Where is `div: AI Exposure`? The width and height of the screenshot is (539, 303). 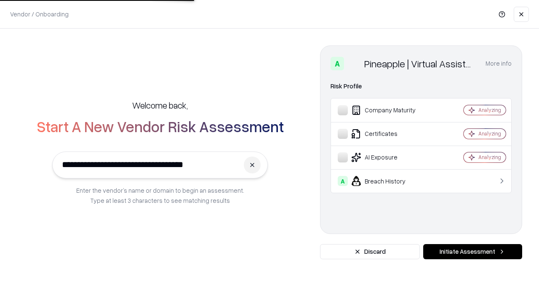
div: AI Exposure is located at coordinates (388, 158).